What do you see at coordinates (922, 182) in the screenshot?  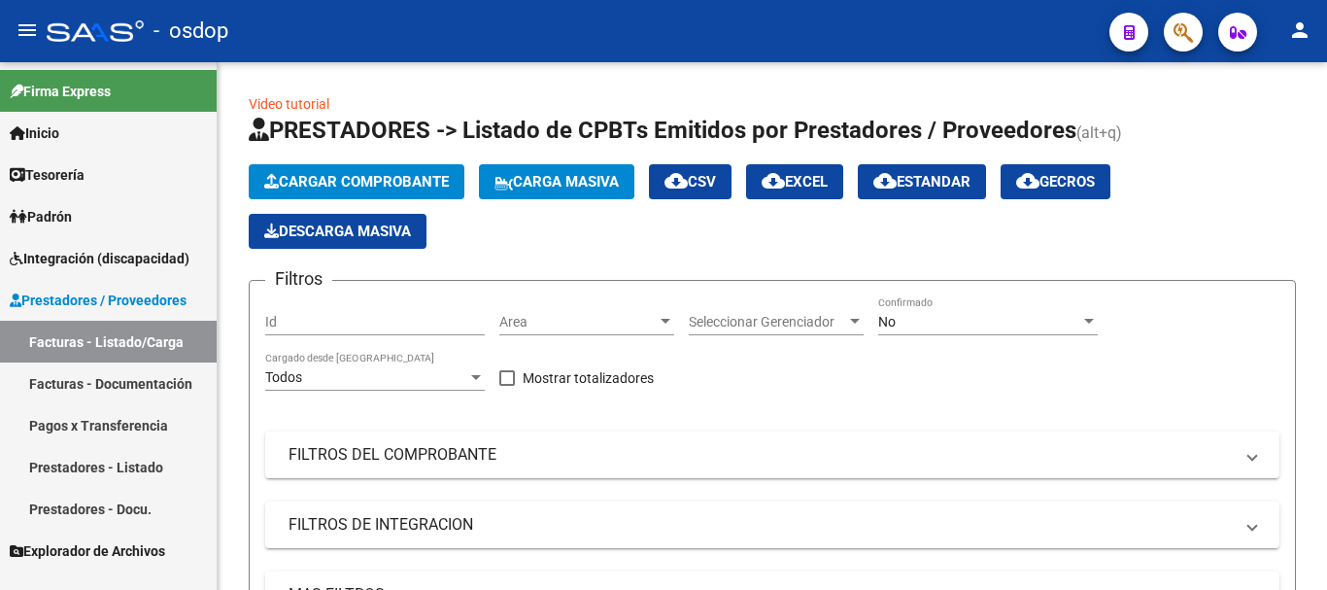 I see `span: Estandar` at bounding box center [922, 182].